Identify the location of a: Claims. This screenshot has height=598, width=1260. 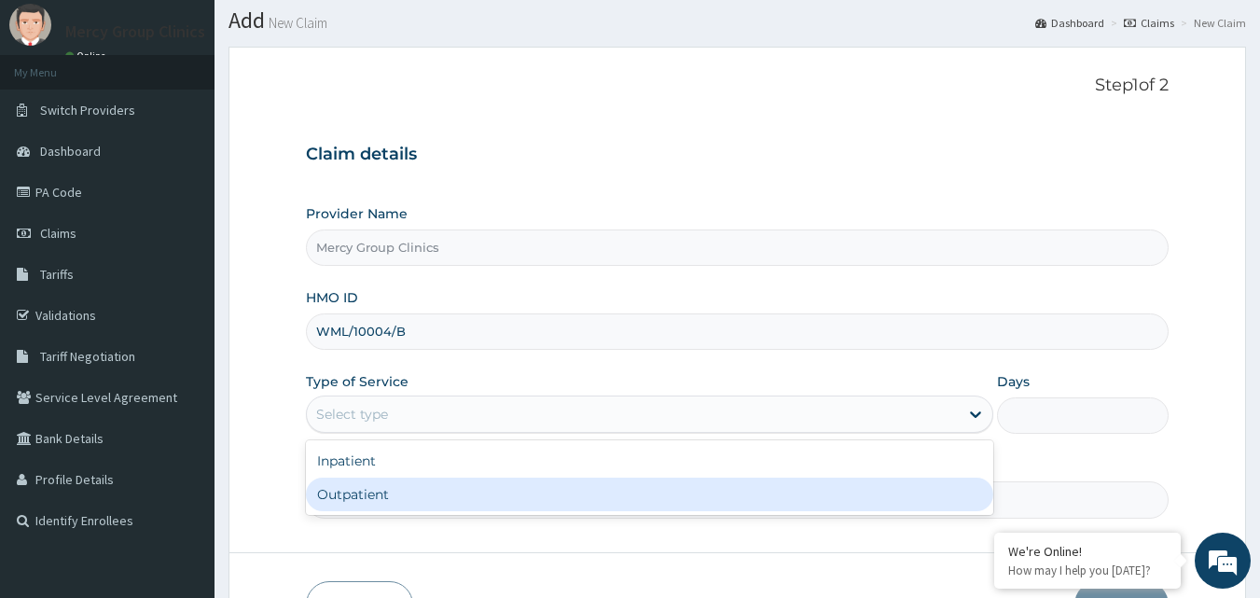
(1149, 22).